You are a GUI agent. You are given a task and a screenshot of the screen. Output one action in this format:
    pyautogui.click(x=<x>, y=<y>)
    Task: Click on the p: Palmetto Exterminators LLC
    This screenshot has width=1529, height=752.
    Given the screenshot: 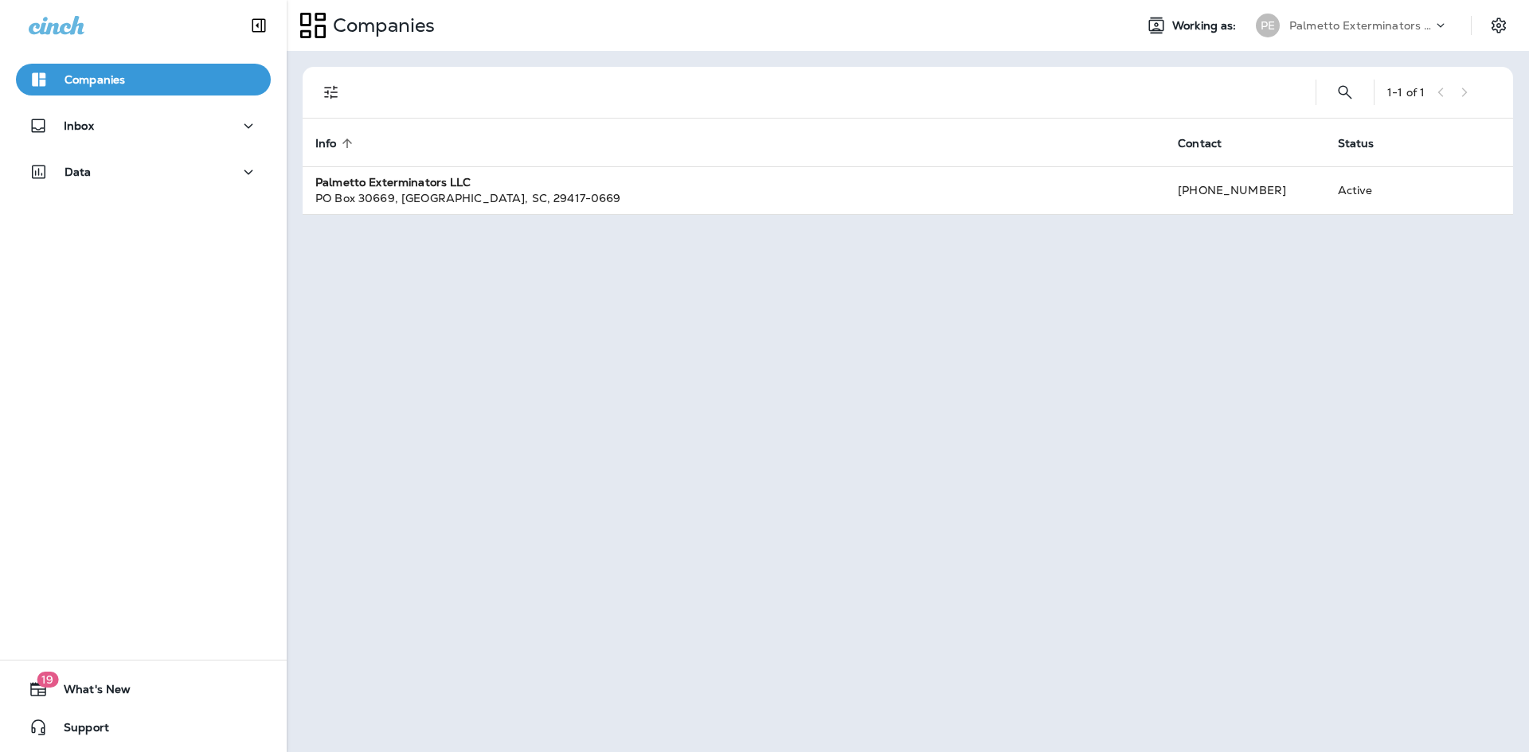 What is the action you would take?
    pyautogui.click(x=1361, y=25)
    